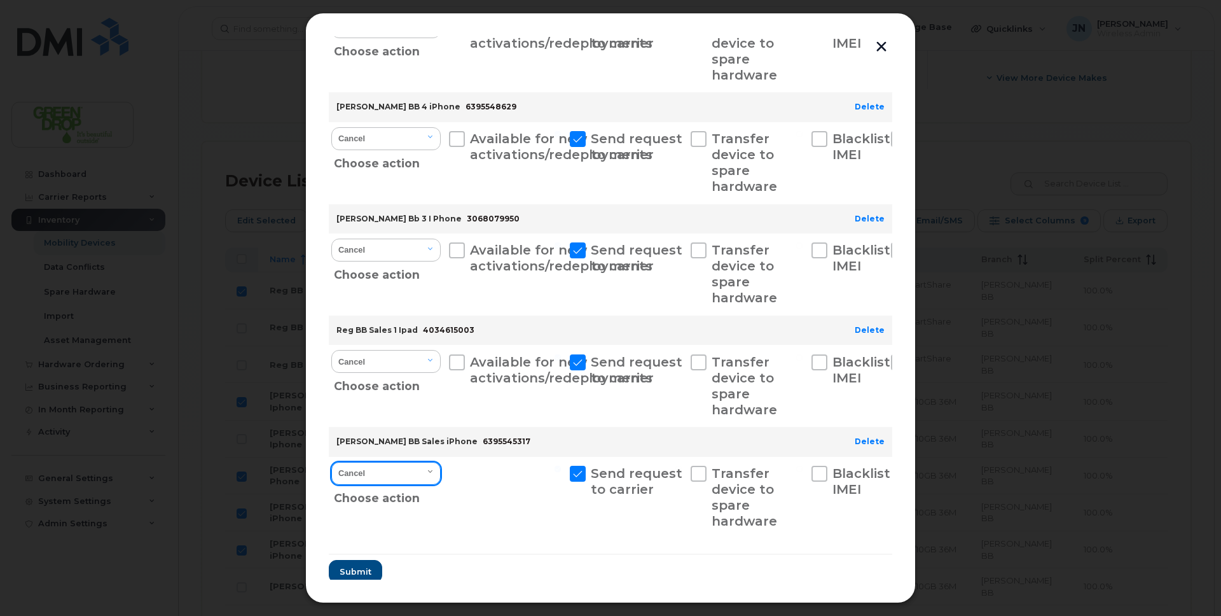 This screenshot has height=616, width=1221. Describe the element at coordinates (491, 106) in the screenshot. I see `span: 6395548629` at that location.